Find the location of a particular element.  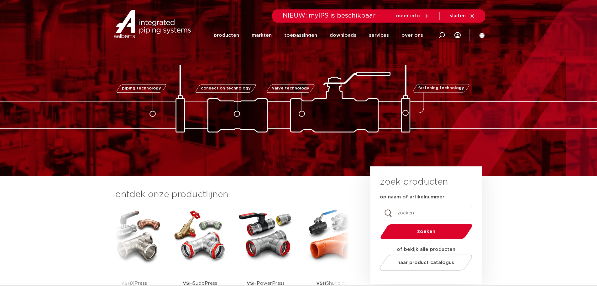

h3: zoek producten is located at coordinates (414, 182).